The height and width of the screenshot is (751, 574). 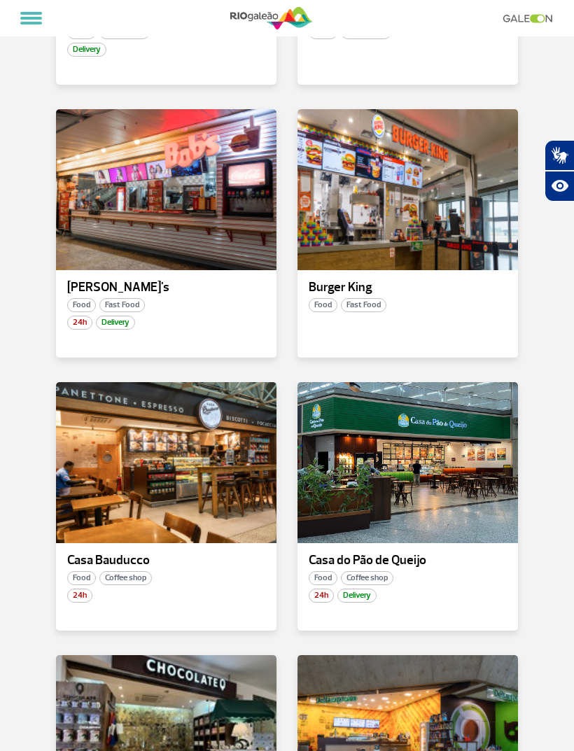 What do you see at coordinates (559, 155) in the screenshot?
I see `button: Abrir tradutor de língua de sinais.` at bounding box center [559, 155].